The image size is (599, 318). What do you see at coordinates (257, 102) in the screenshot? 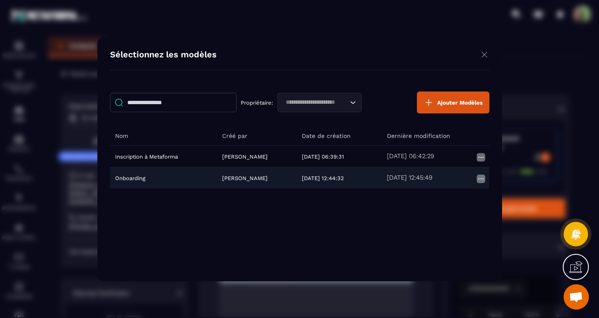
I see `p: Propriétaire:` at bounding box center [257, 102].